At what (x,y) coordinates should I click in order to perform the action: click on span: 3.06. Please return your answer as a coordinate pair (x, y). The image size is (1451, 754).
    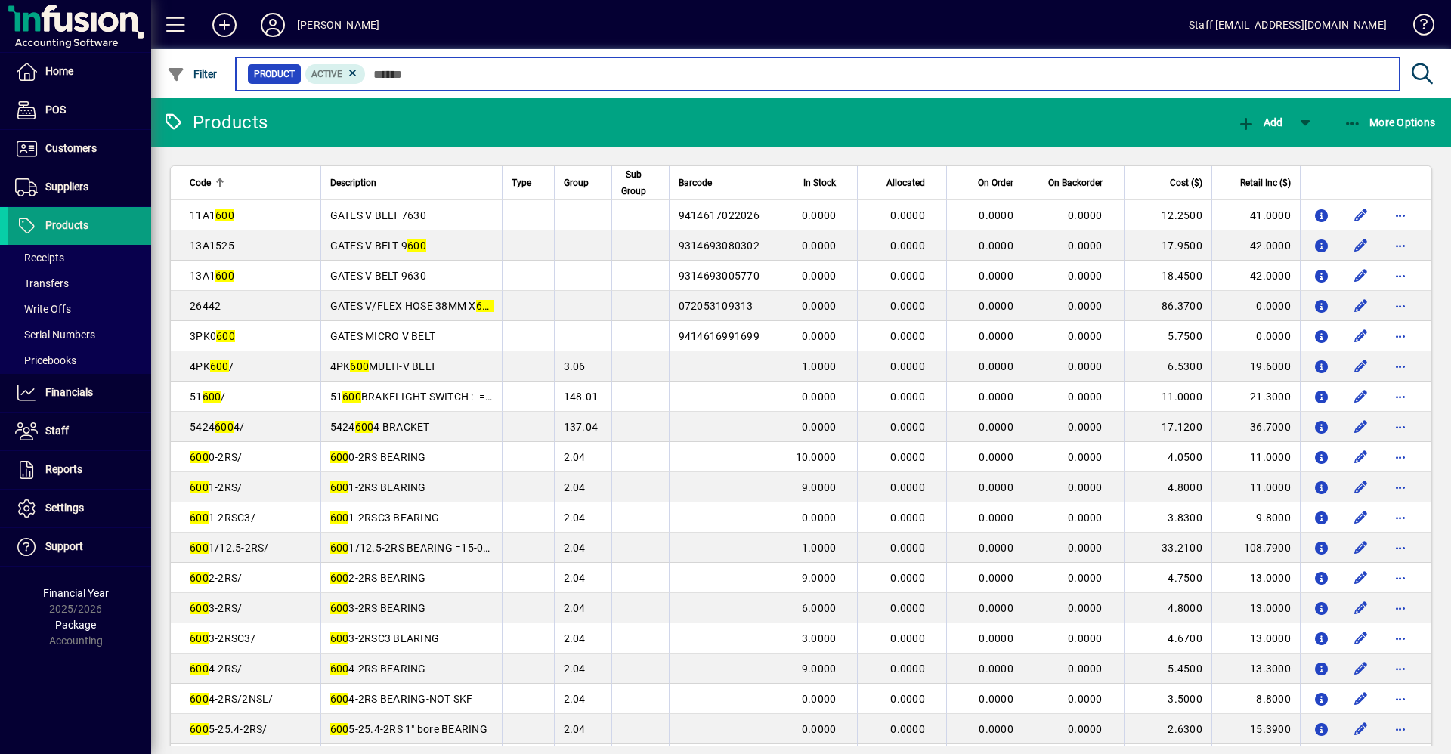
    Looking at the image, I should click on (575, 367).